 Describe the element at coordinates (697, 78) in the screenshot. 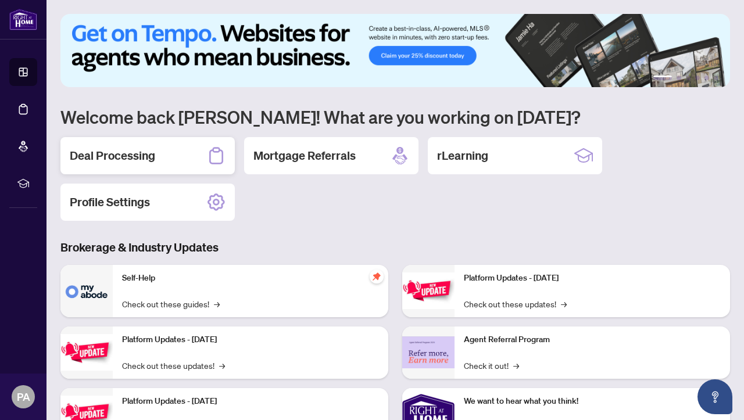

I see `button: 4` at that location.